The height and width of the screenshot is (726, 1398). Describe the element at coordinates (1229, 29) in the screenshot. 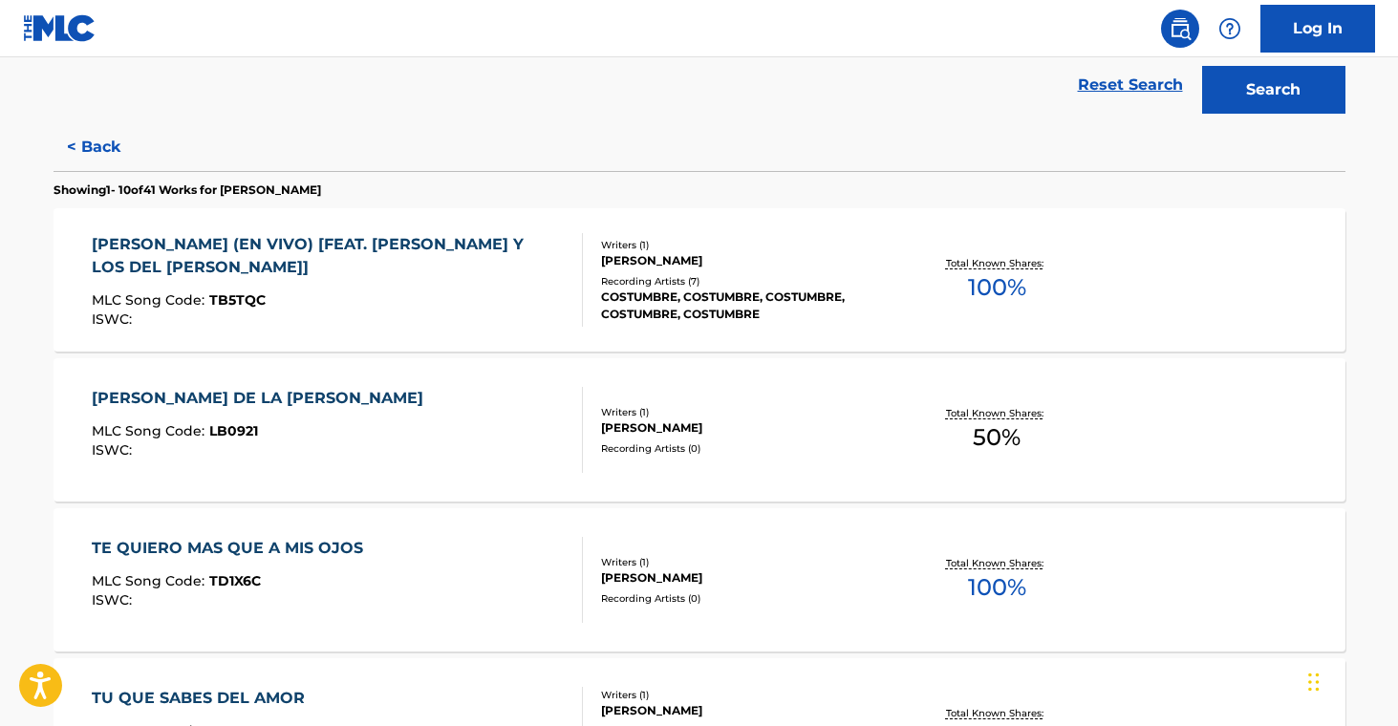

I see `img: help` at that location.